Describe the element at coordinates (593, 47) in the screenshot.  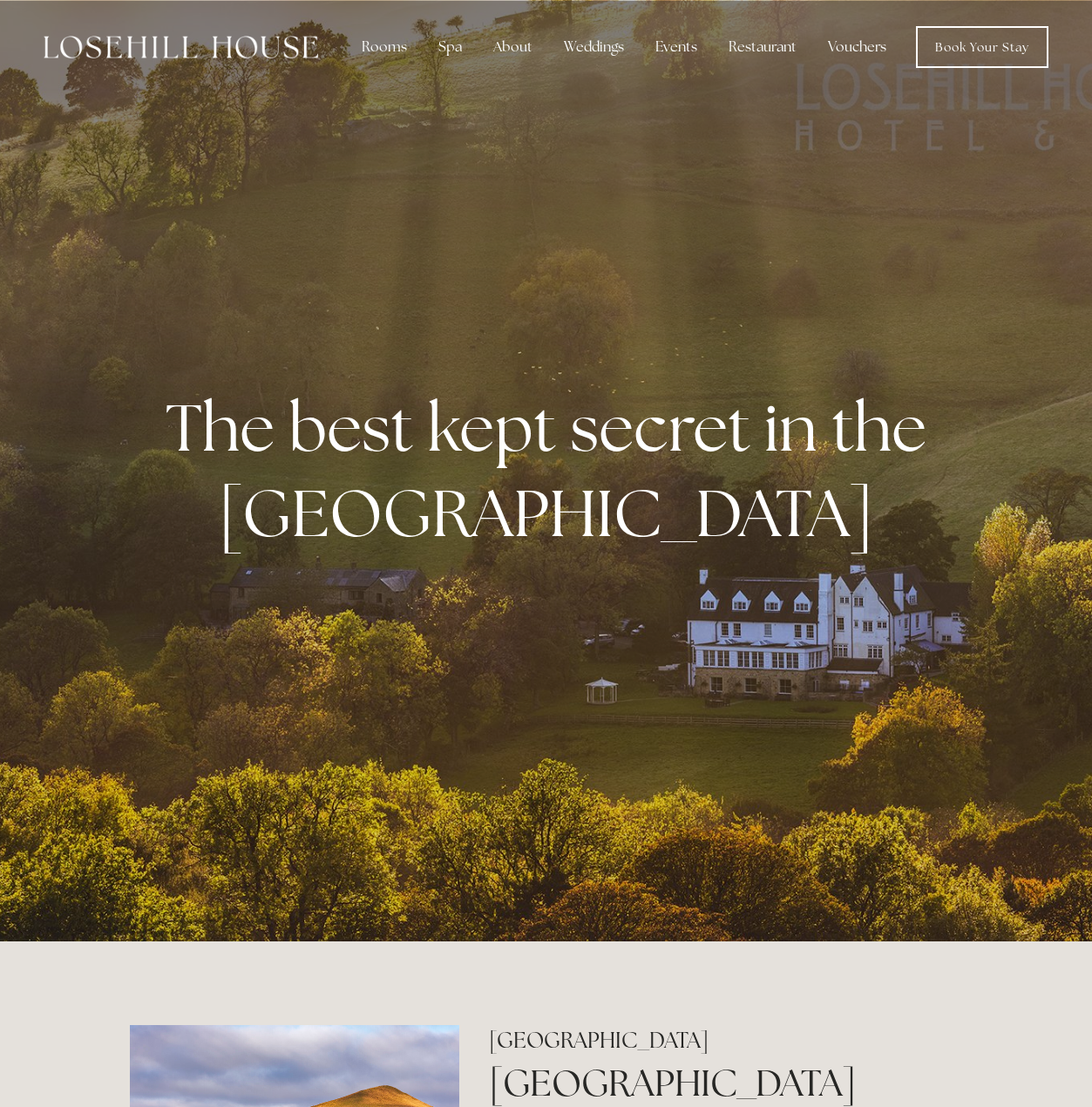
I see `div: Weddings` at that location.